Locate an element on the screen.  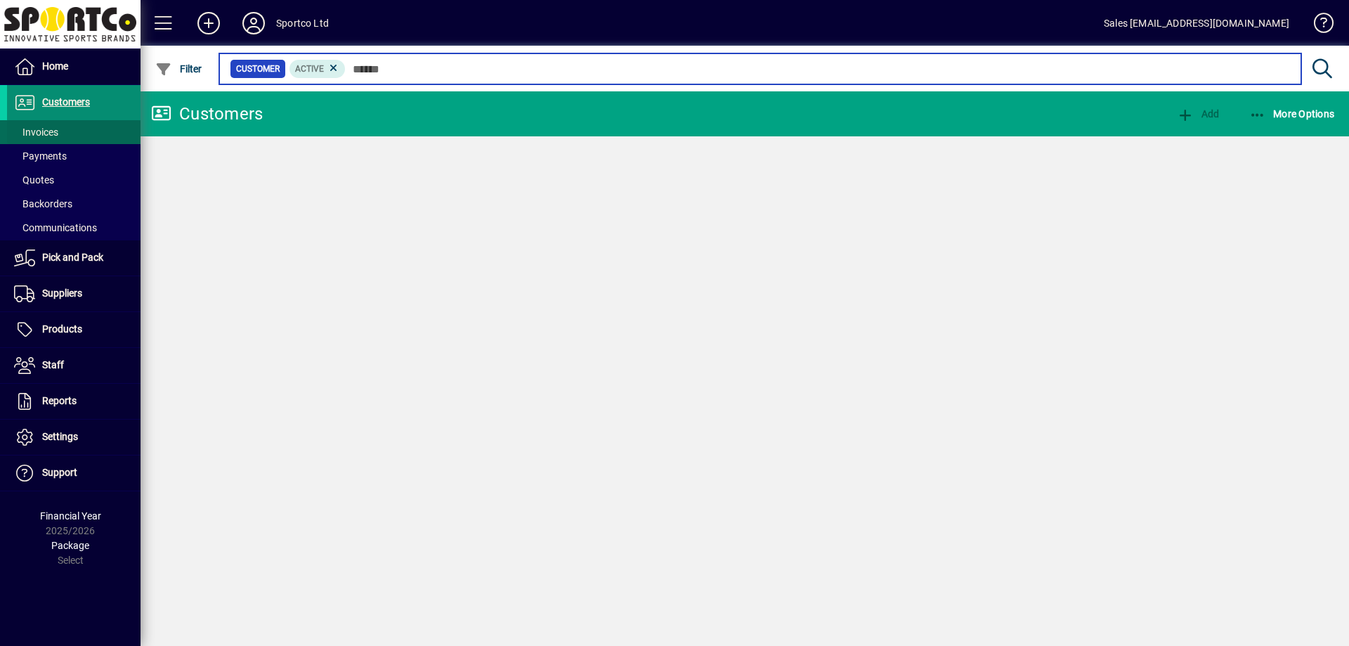
span: Communications is located at coordinates (56, 228).